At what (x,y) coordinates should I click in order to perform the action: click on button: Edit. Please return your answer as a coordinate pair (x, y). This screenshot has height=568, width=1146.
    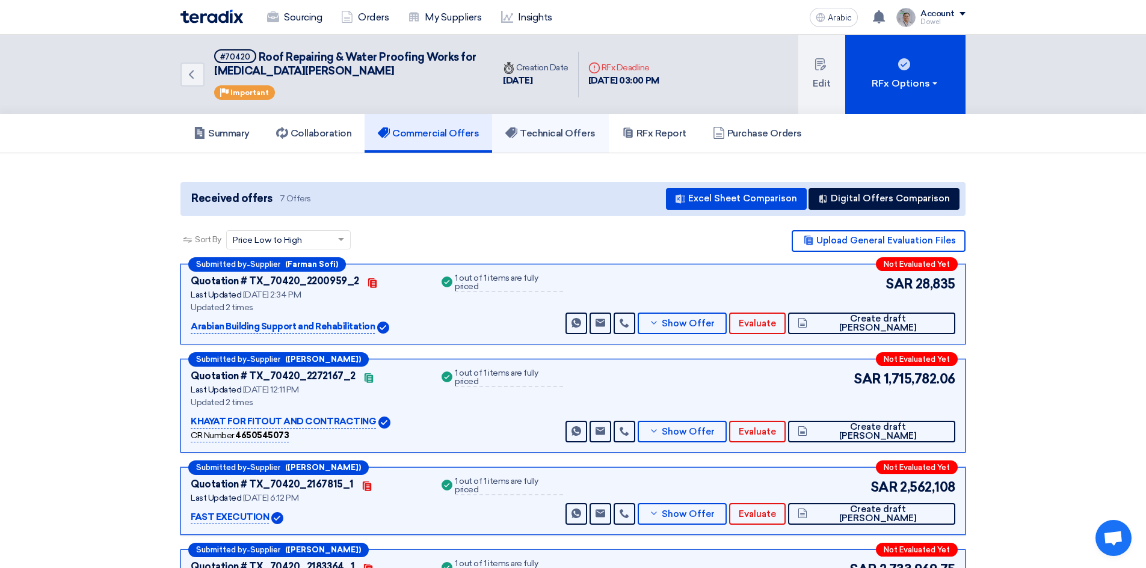
    Looking at the image, I should click on (822, 75).